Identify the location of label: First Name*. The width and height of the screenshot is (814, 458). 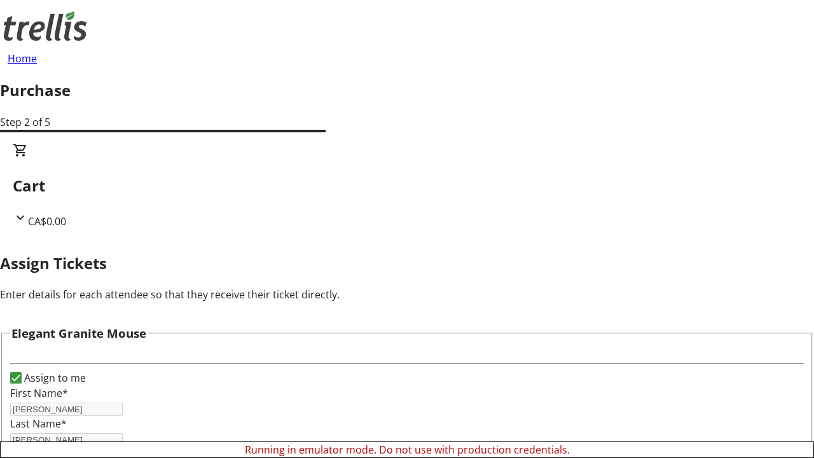
(39, 393).